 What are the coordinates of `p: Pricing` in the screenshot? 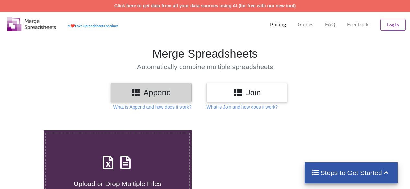 It's located at (278, 24).